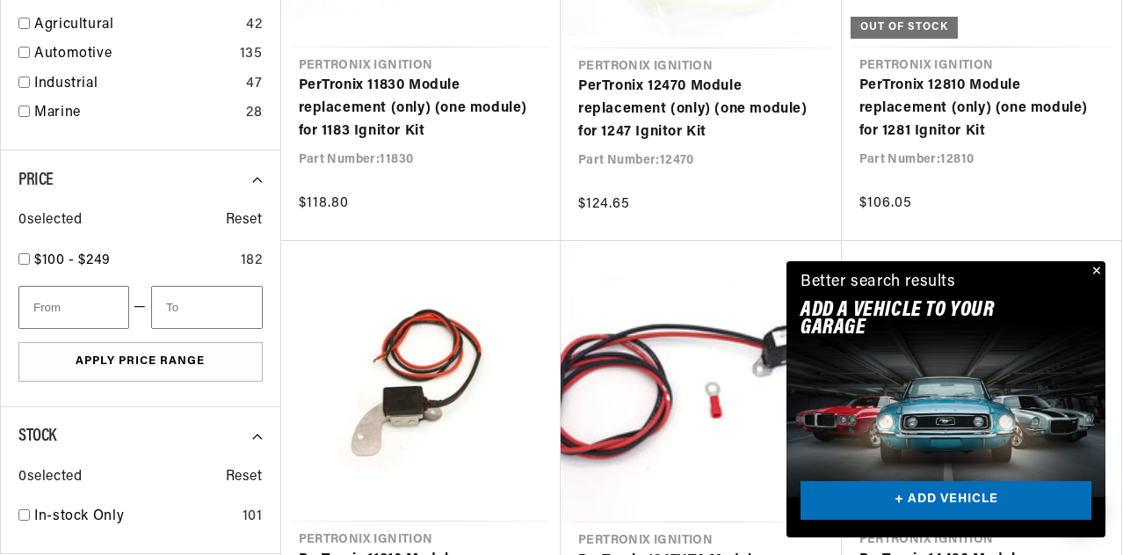  What do you see at coordinates (207, 307) in the screenshot?
I see `input: To` at bounding box center [207, 307].